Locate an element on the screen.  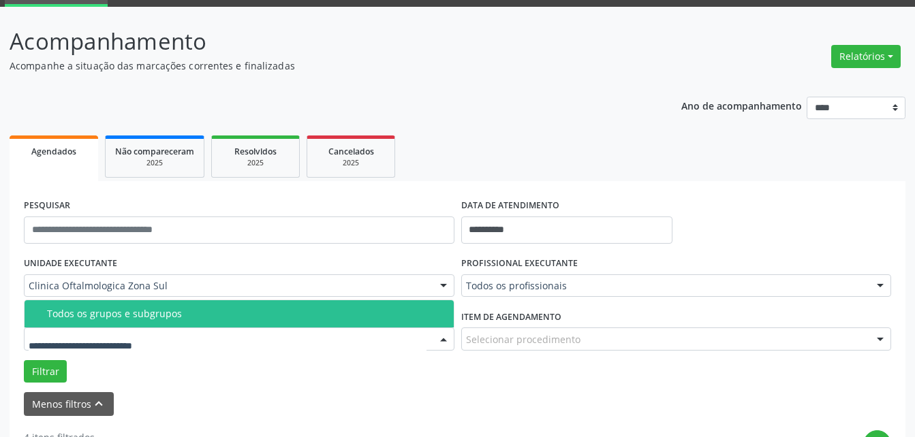
label: DATA DE ATENDIMENTO is located at coordinates (510, 206).